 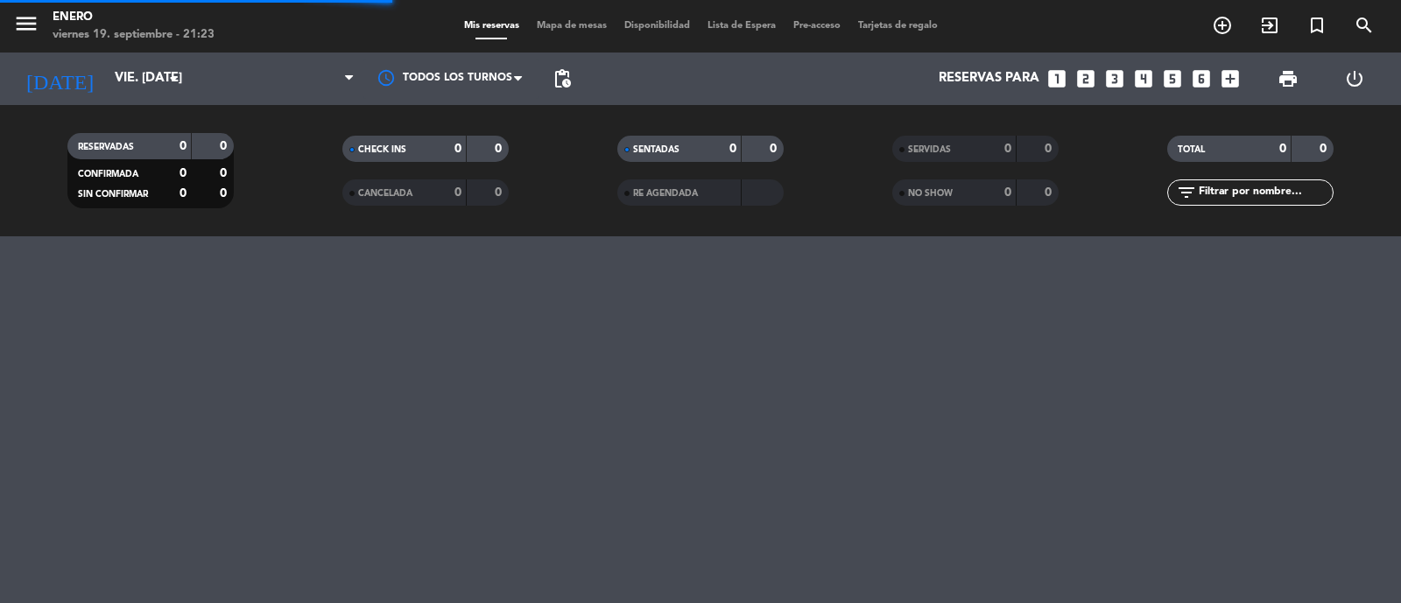 I want to click on i: menu, so click(x=26, y=24).